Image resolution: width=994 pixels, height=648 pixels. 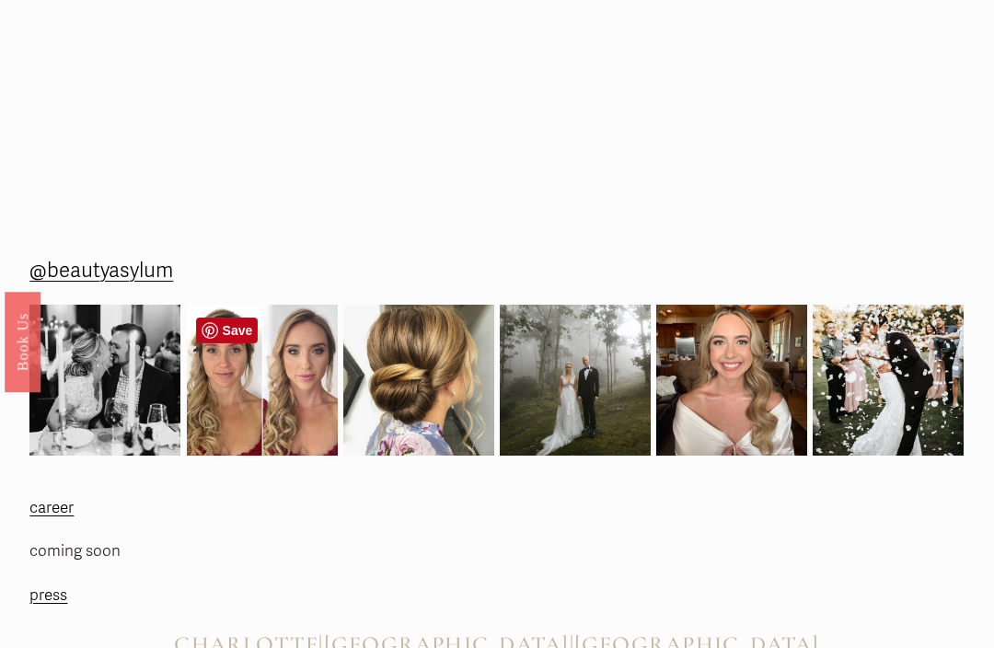 What do you see at coordinates (105, 380) in the screenshot?
I see `img: Rehearsal dinner vibes from Raleigh, NC. We added a subtle braid at the top before we created her...` at bounding box center [105, 380].